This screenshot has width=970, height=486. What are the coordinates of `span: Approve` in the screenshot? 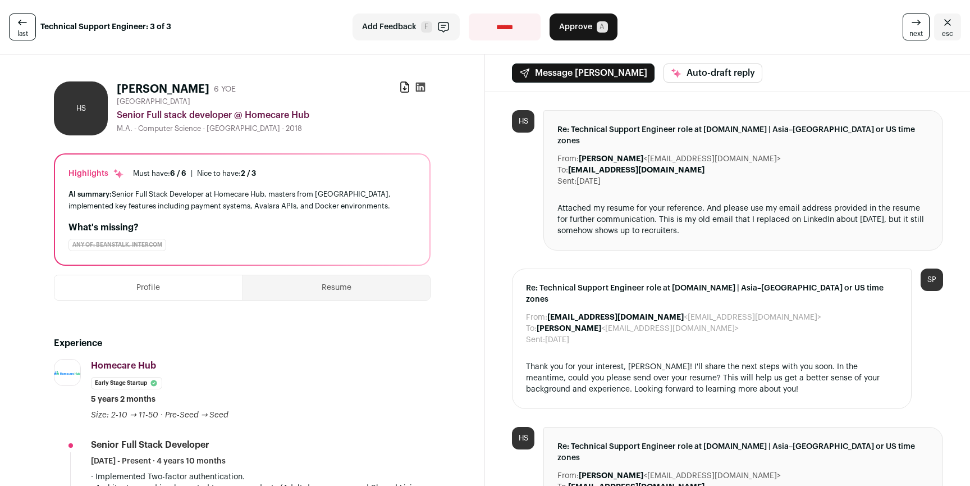 It's located at (575, 27).